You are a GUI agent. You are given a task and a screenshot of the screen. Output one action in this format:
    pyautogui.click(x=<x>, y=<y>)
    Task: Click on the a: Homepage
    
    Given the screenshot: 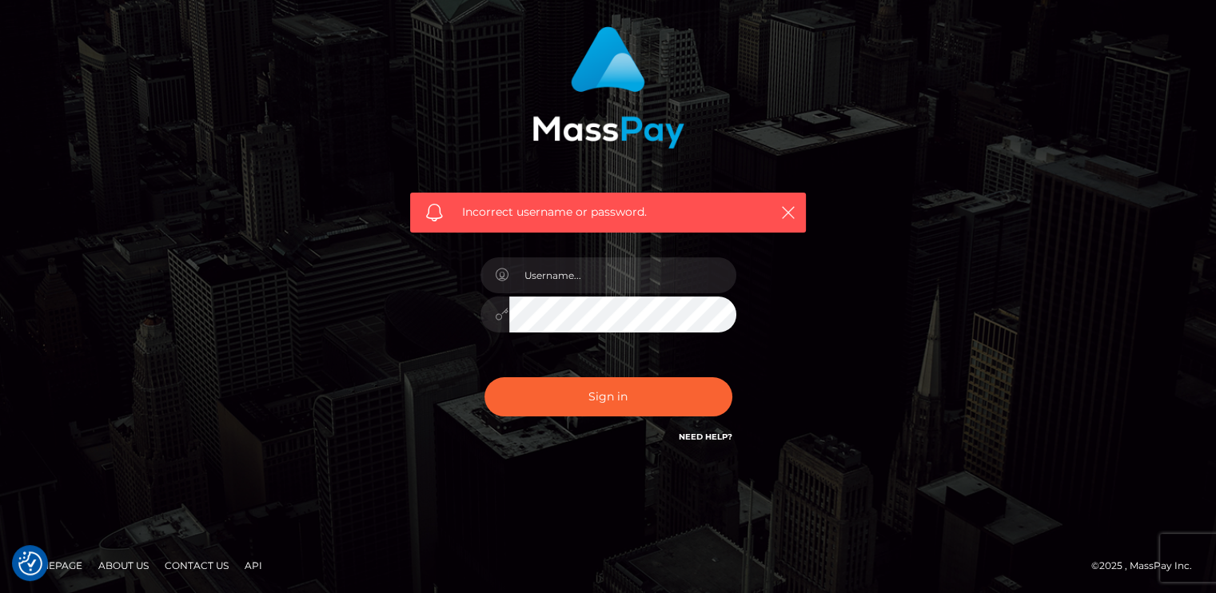 What is the action you would take?
    pyautogui.click(x=53, y=565)
    